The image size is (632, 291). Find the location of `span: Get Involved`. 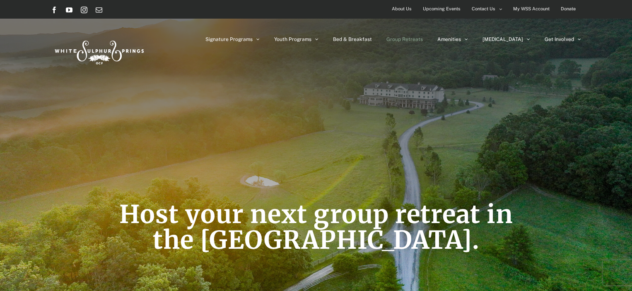

span: Get Involved is located at coordinates (559, 39).